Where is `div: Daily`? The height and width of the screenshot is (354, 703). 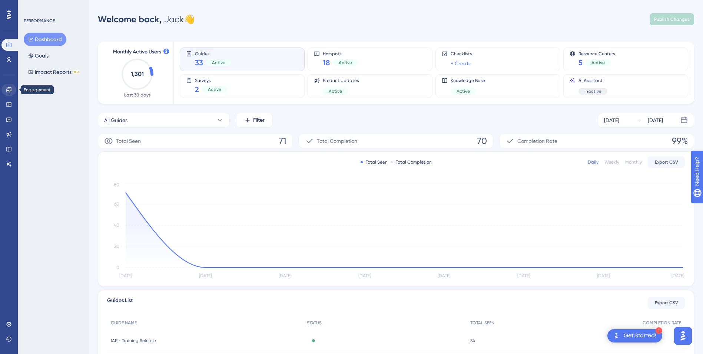
div: Daily is located at coordinates (593, 162).